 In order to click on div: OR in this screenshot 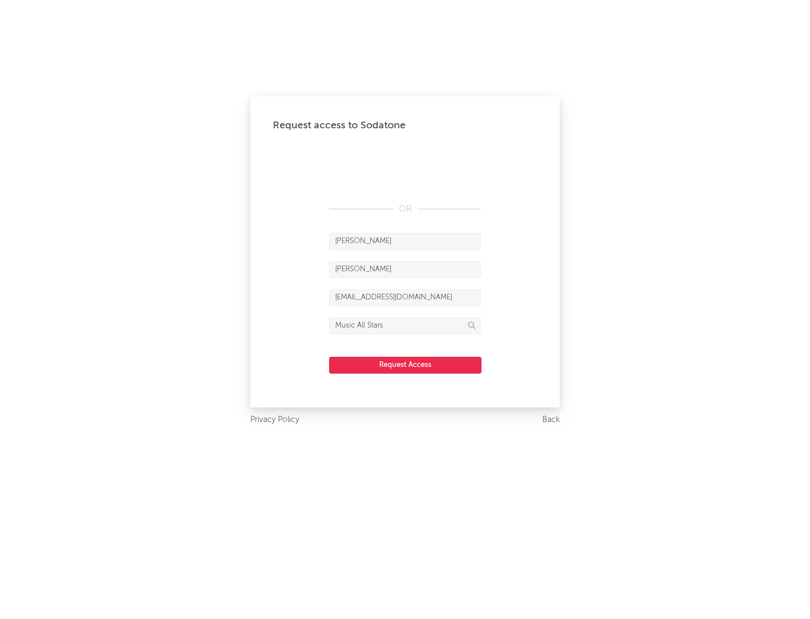, I will do `click(405, 209)`.